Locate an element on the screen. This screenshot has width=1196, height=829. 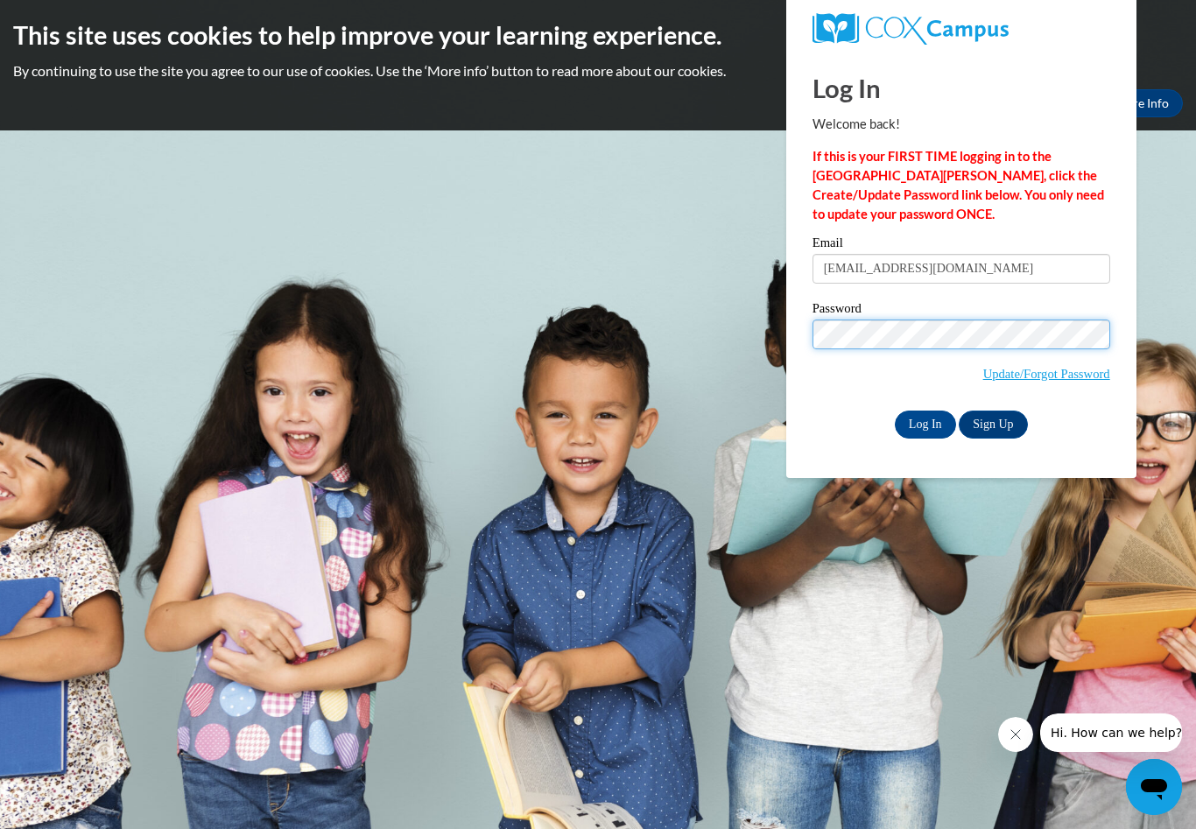
p: By continuing to use the site you agree to our use of cookies. Use the ‘More info’ button to read... is located at coordinates (598, 71).